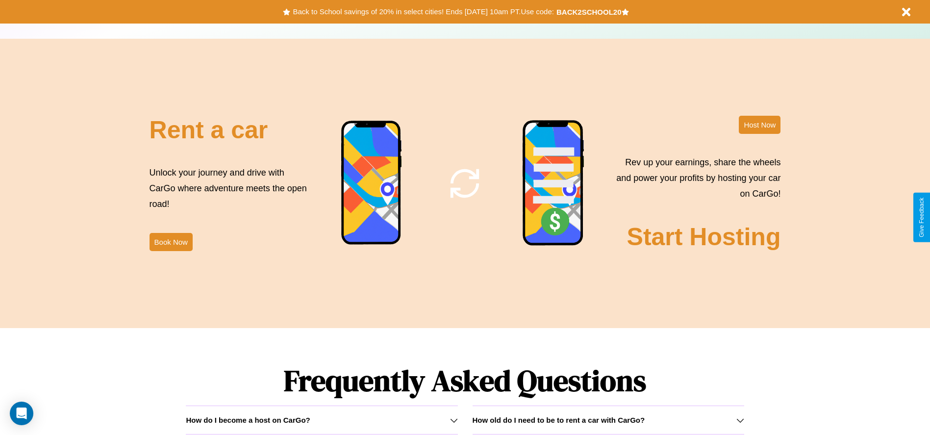 Image resolution: width=930 pixels, height=435 pixels. What do you see at coordinates (209, 130) in the screenshot?
I see `h2: Rent a car` at bounding box center [209, 130].